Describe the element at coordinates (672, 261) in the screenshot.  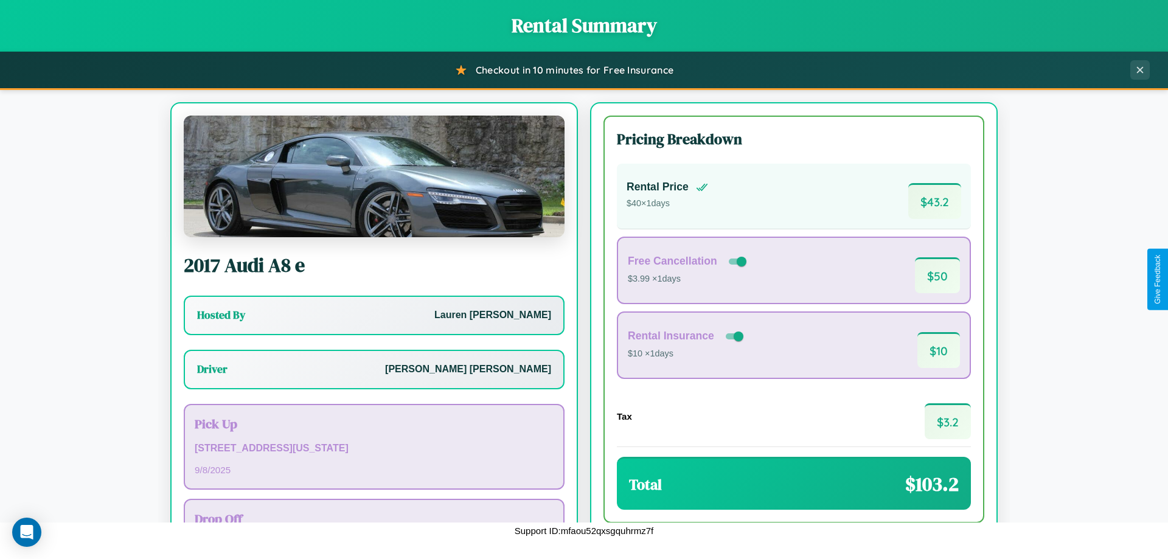
I see `h4: Free Cancellation` at that location.